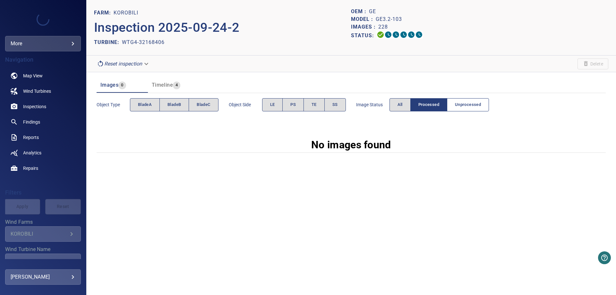  Describe the element at coordinates (293, 105) in the screenshot. I see `button: PS` at that location.